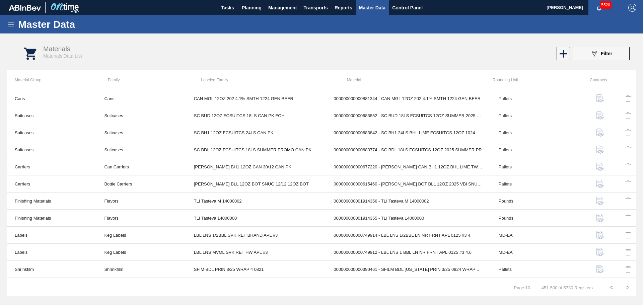  I want to click on td: Shrinkfilm, so click(51, 269).